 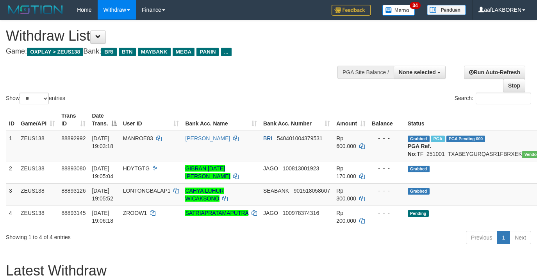 I want to click on a: Stop, so click(x=514, y=86).